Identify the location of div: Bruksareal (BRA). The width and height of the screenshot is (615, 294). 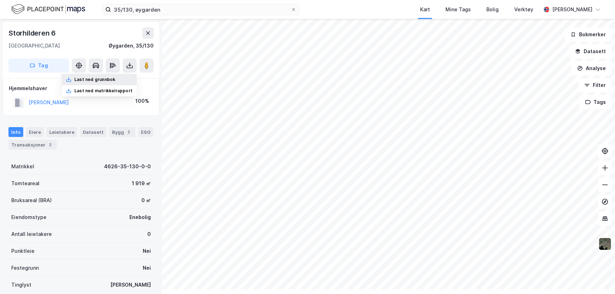
(31, 201).